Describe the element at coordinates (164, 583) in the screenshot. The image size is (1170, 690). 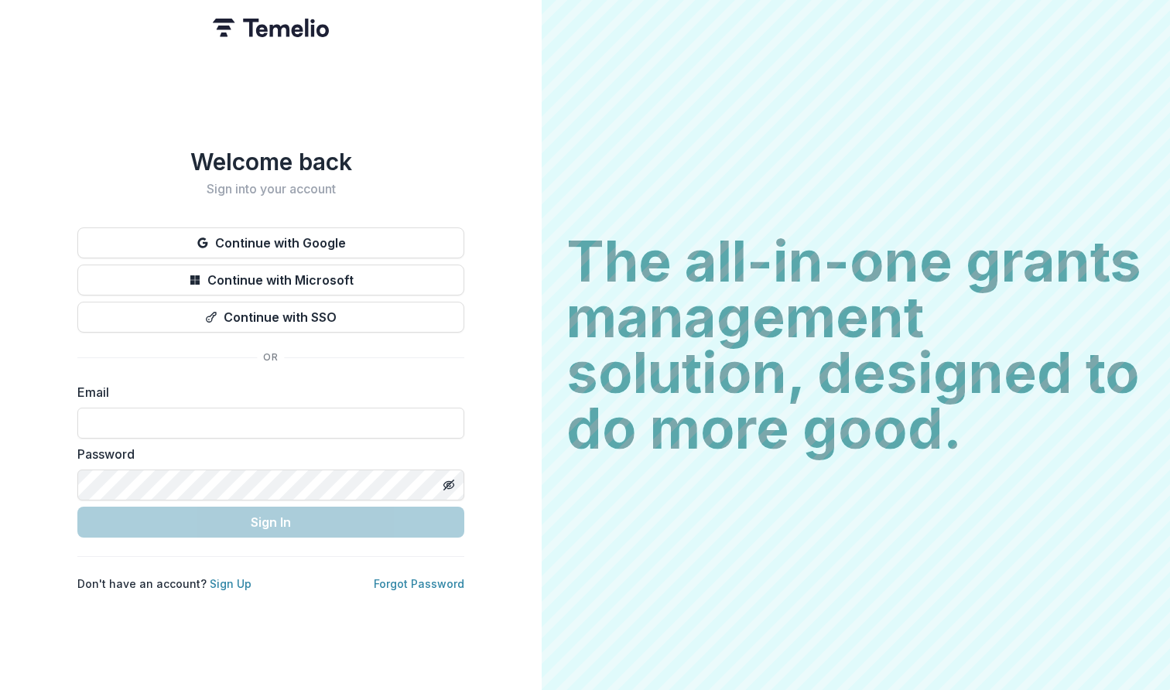
I see `p: Don't have an account?` at that location.